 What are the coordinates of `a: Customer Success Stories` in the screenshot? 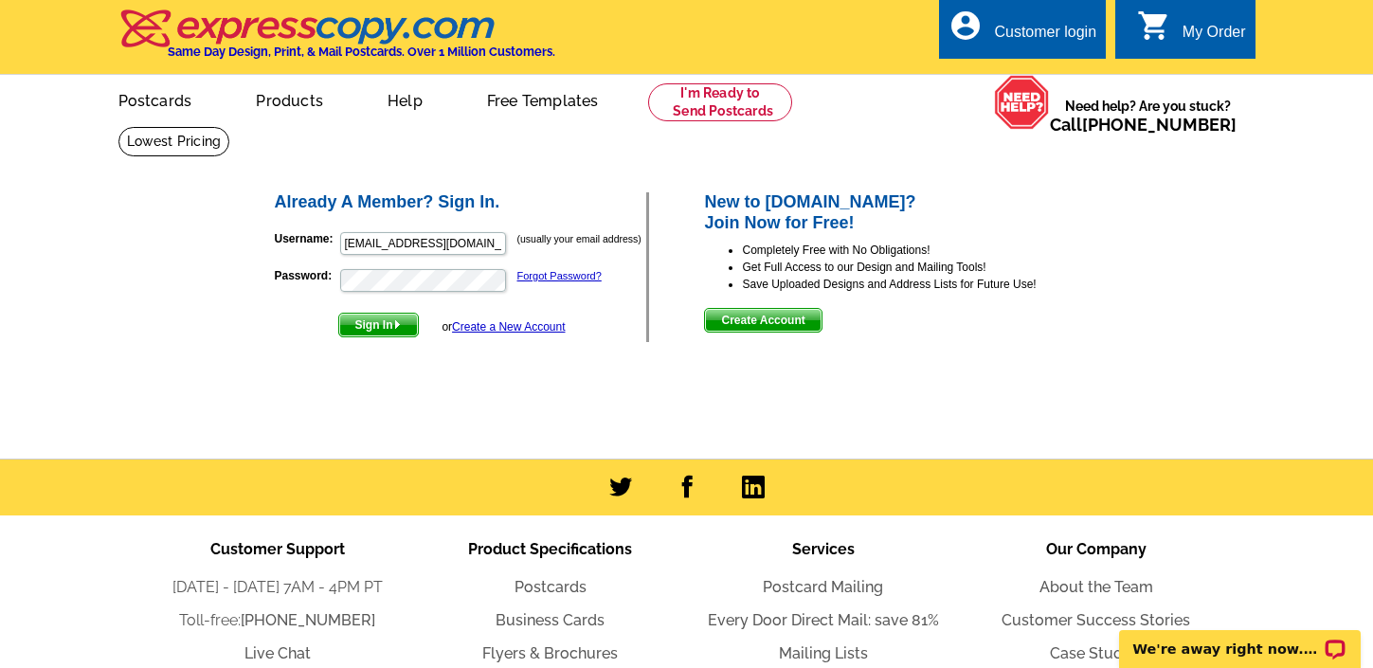 It's located at (1095, 620).